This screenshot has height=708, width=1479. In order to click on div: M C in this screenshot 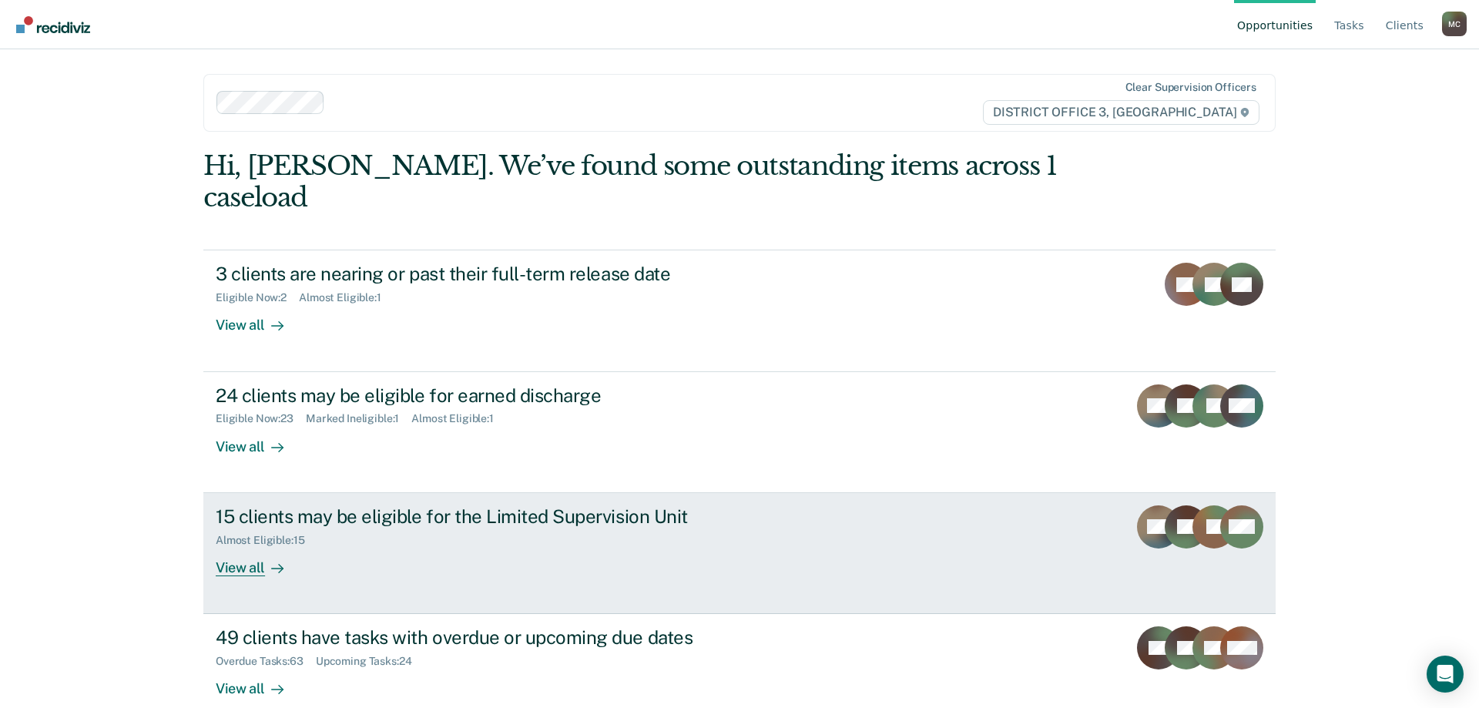, I will do `click(1454, 24)`.